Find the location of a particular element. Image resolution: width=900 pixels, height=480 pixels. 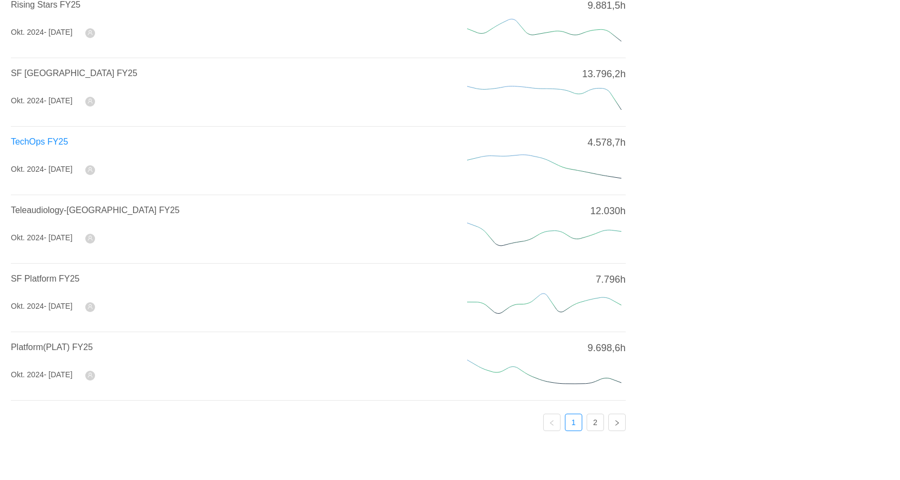

span: 12.030h is located at coordinates (608, 211).